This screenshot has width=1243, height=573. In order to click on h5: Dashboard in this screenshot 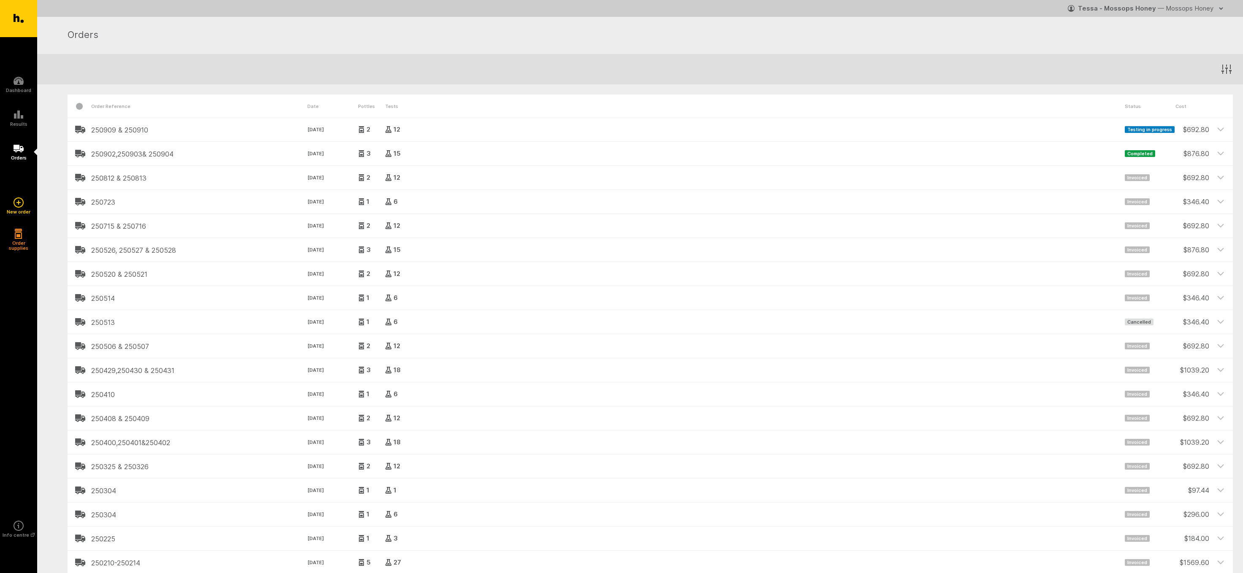, I will do `click(19, 90)`.